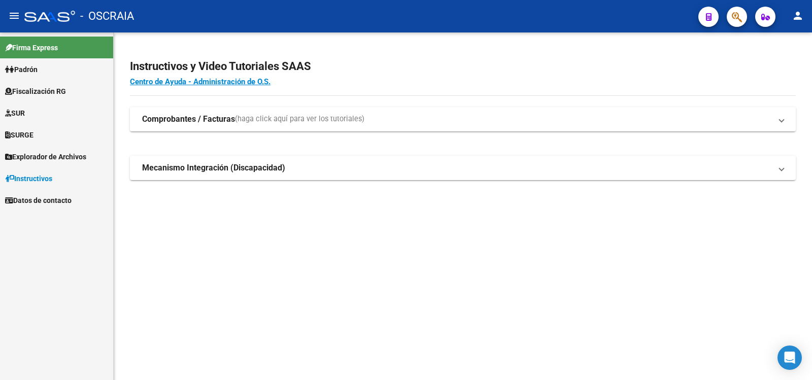 The image size is (812, 380). Describe the element at coordinates (463, 119) in the screenshot. I see `mat-expansion-panel-header: Comprobantes / Facturas(haga click aquí para ver los tutoriales)` at that location.